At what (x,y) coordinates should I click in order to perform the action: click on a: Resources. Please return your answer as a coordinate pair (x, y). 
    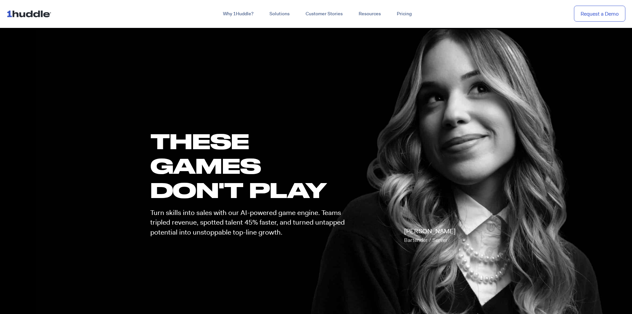
    Looking at the image, I should click on (370, 14).